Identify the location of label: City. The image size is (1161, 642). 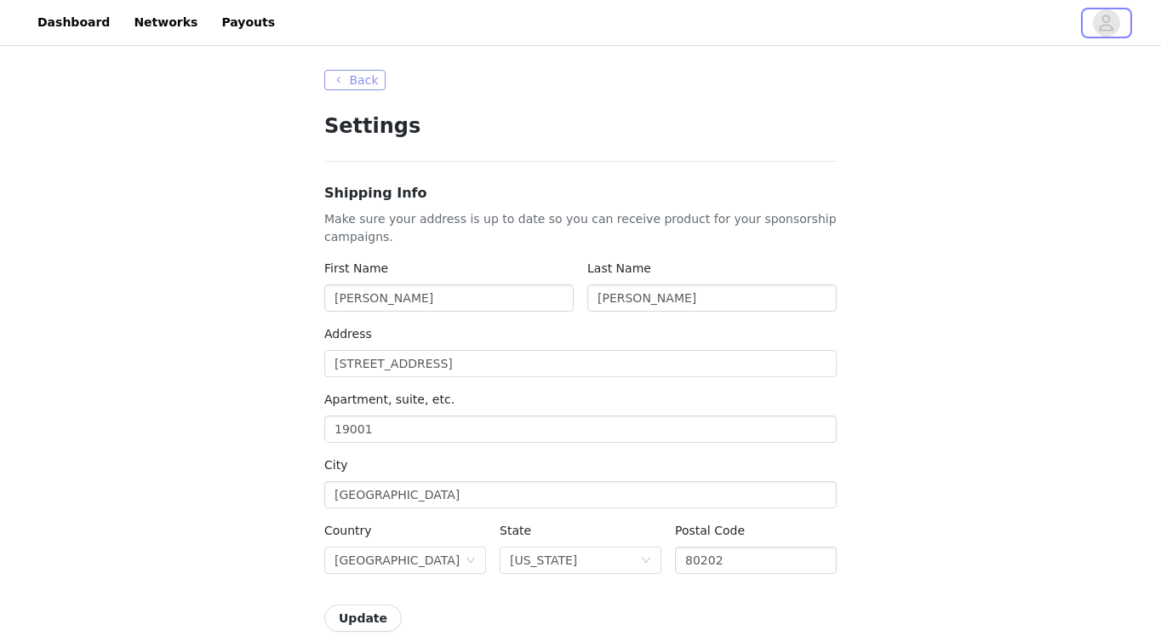
(335, 465).